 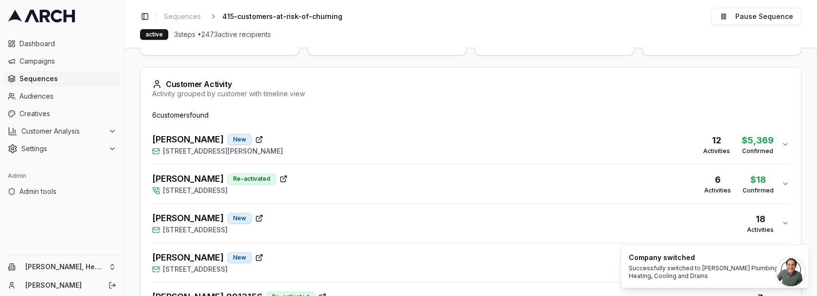 What do you see at coordinates (63, 131) in the screenshot?
I see `span: Customer Analysis` at bounding box center [63, 131].